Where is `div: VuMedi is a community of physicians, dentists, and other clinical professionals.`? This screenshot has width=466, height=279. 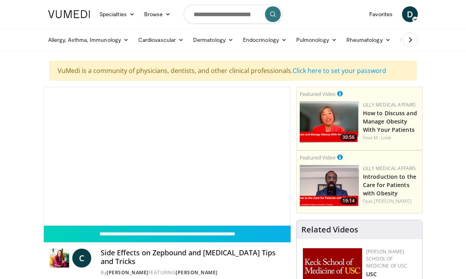 div: VuMedi is a community of physicians, dentists, and other clinical professionals. is located at coordinates (233, 71).